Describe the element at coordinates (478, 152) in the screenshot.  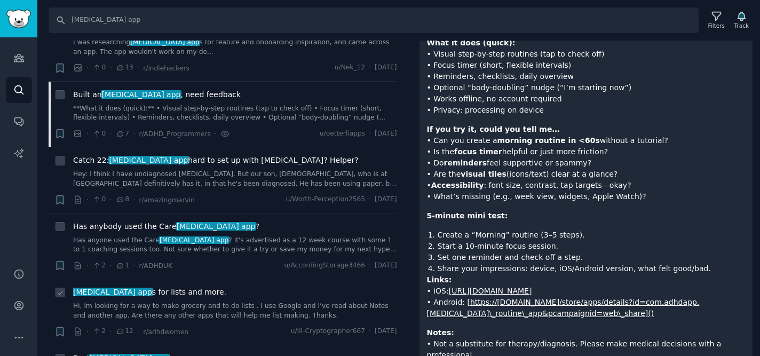
I see `strong: focus timer` at that location.